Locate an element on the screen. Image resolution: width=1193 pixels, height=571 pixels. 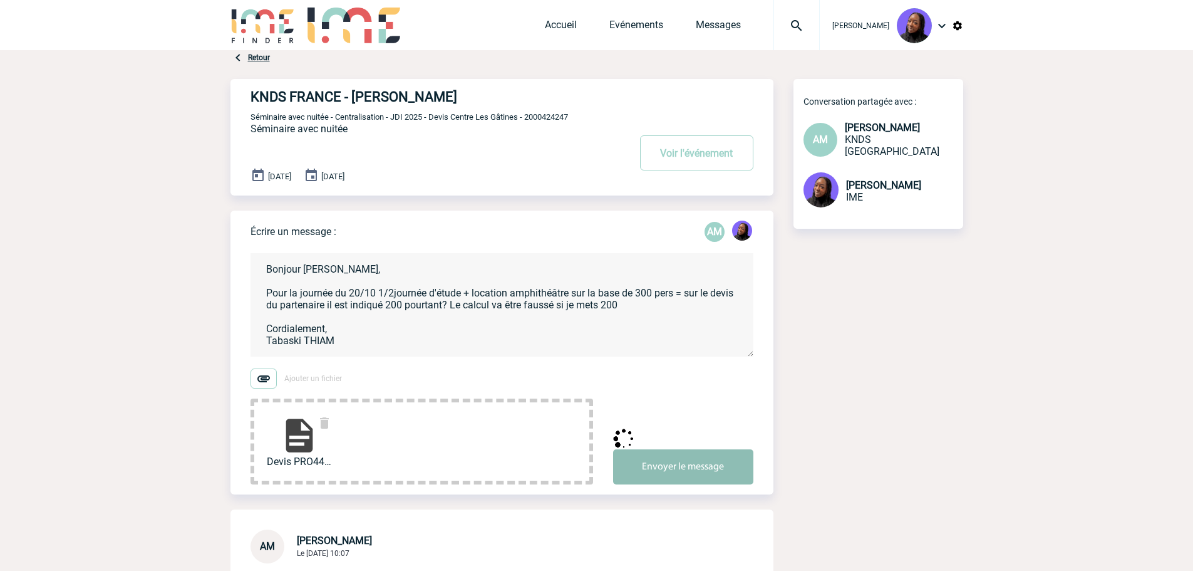
div: Aurélie MORO is located at coordinates (715, 232).